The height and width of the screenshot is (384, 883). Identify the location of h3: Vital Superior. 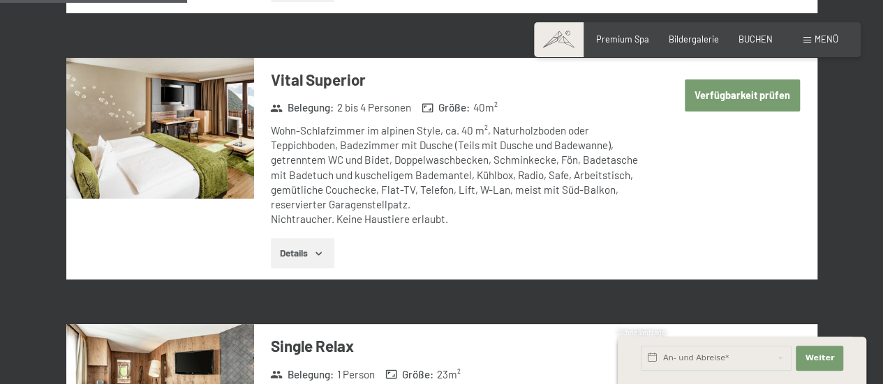
(459, 80).